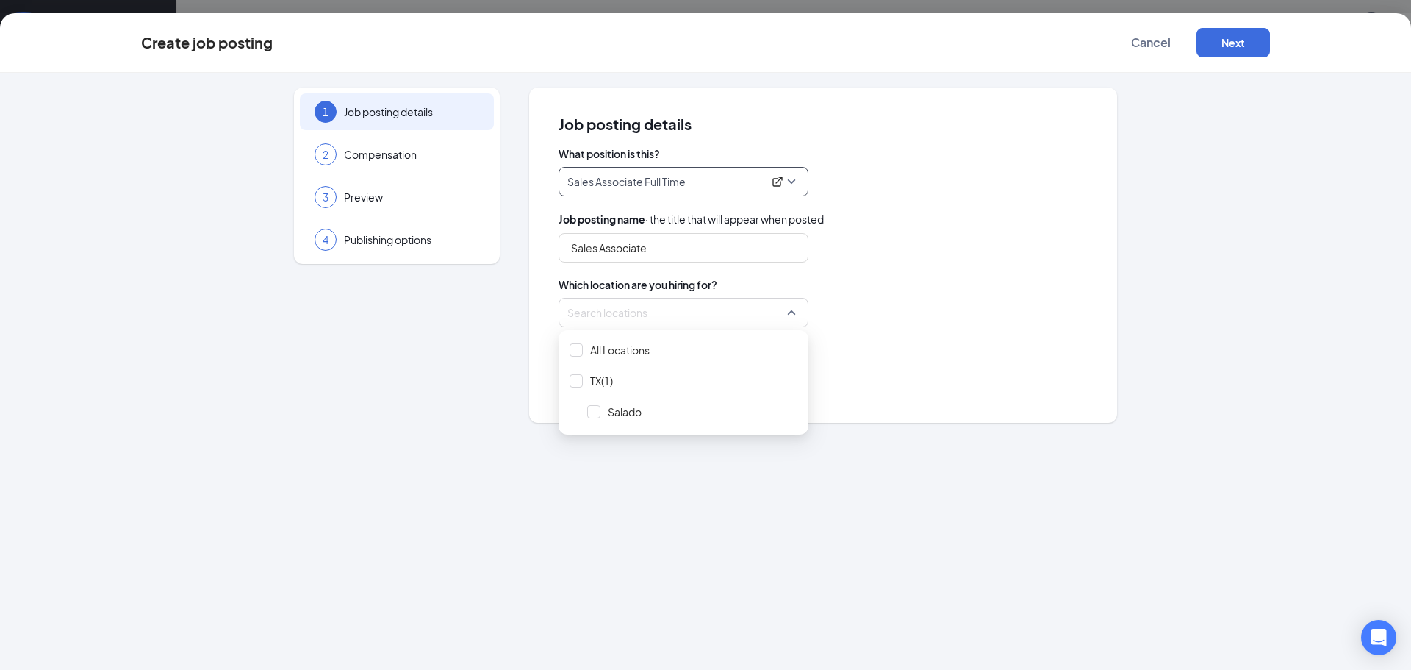 The height and width of the screenshot is (670, 1411). What do you see at coordinates (691, 219) in the screenshot?
I see `span: · the title that will appear when posted` at bounding box center [691, 219].